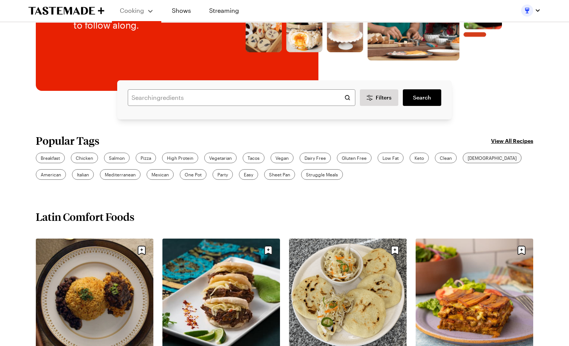  I want to click on h2: Latin Comfort Foods, so click(85, 217).